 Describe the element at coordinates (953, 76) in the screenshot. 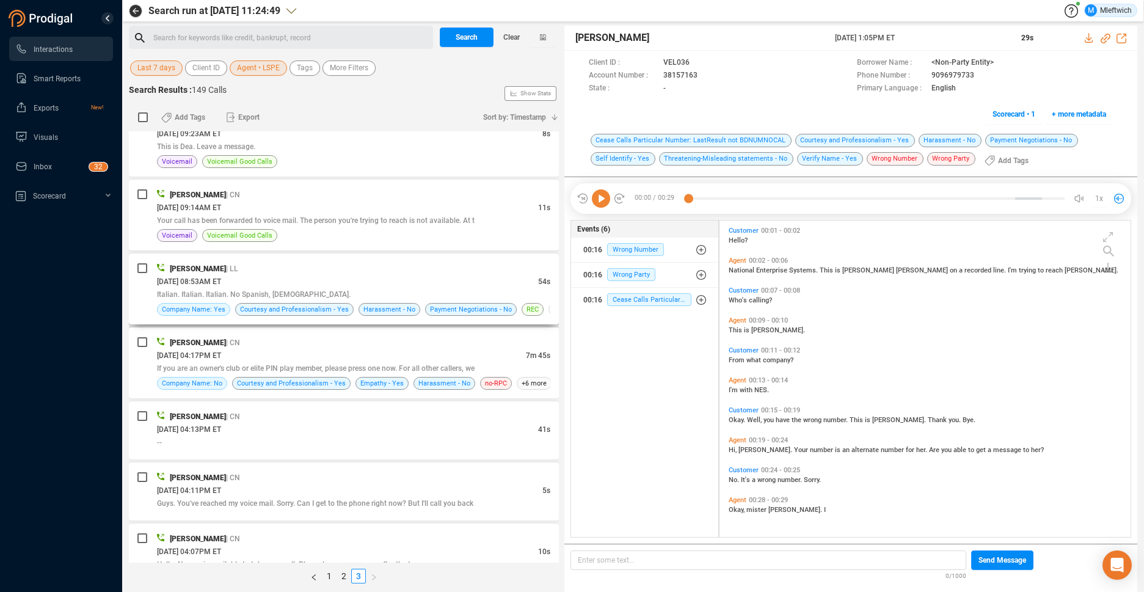

I see `span: 9096979733` at that location.